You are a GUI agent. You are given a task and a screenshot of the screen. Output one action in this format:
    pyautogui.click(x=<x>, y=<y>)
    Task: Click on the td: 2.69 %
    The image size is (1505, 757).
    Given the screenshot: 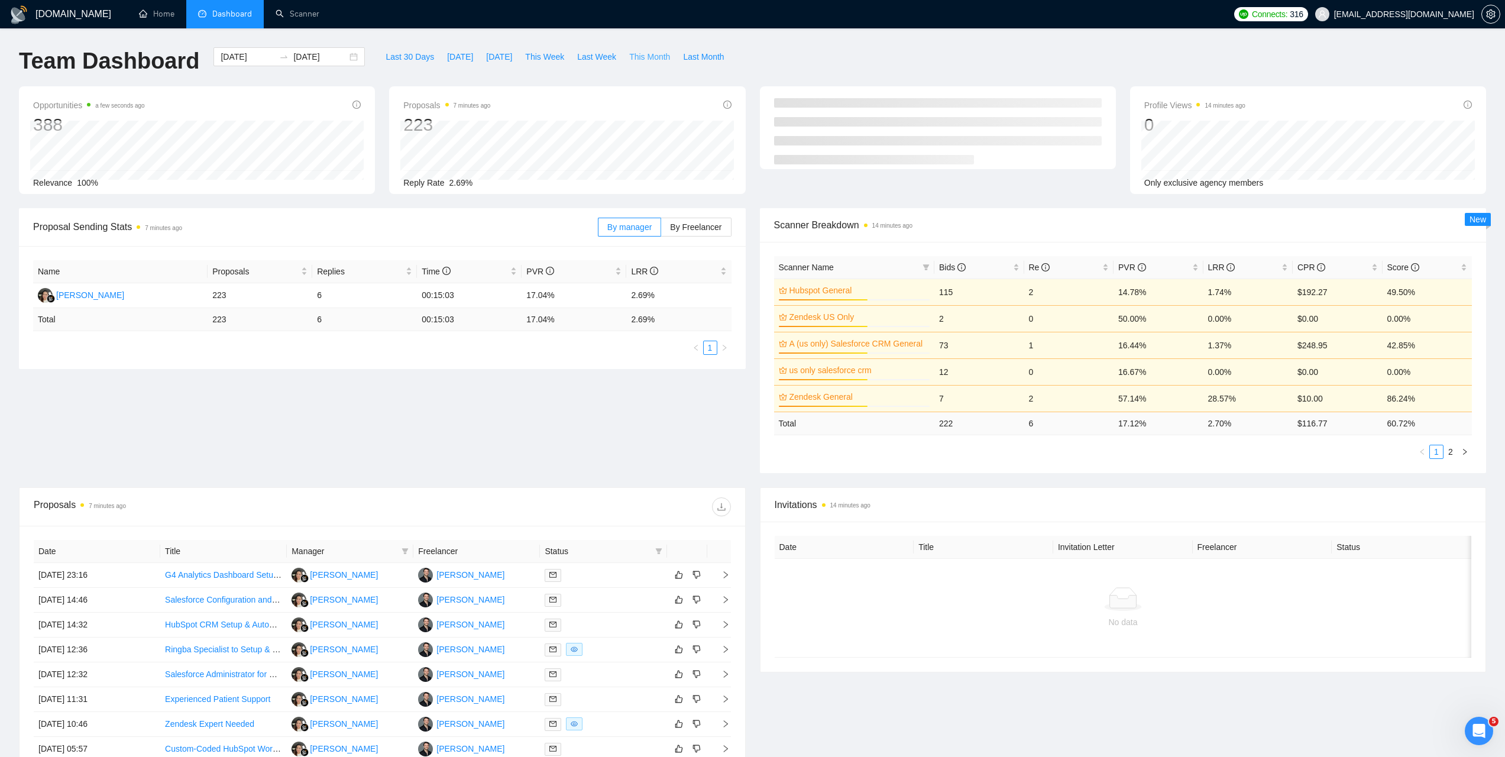 What is the action you would take?
    pyautogui.click(x=678, y=319)
    